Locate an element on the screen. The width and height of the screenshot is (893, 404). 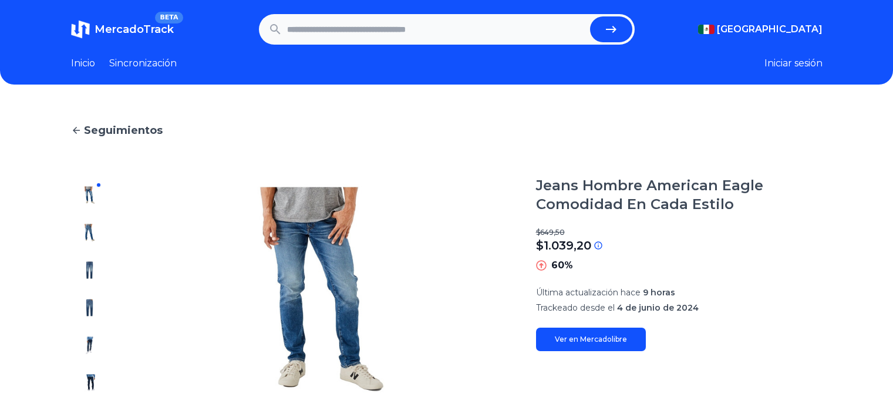
a: Ver en Mercadolibre is located at coordinates (591, 339).